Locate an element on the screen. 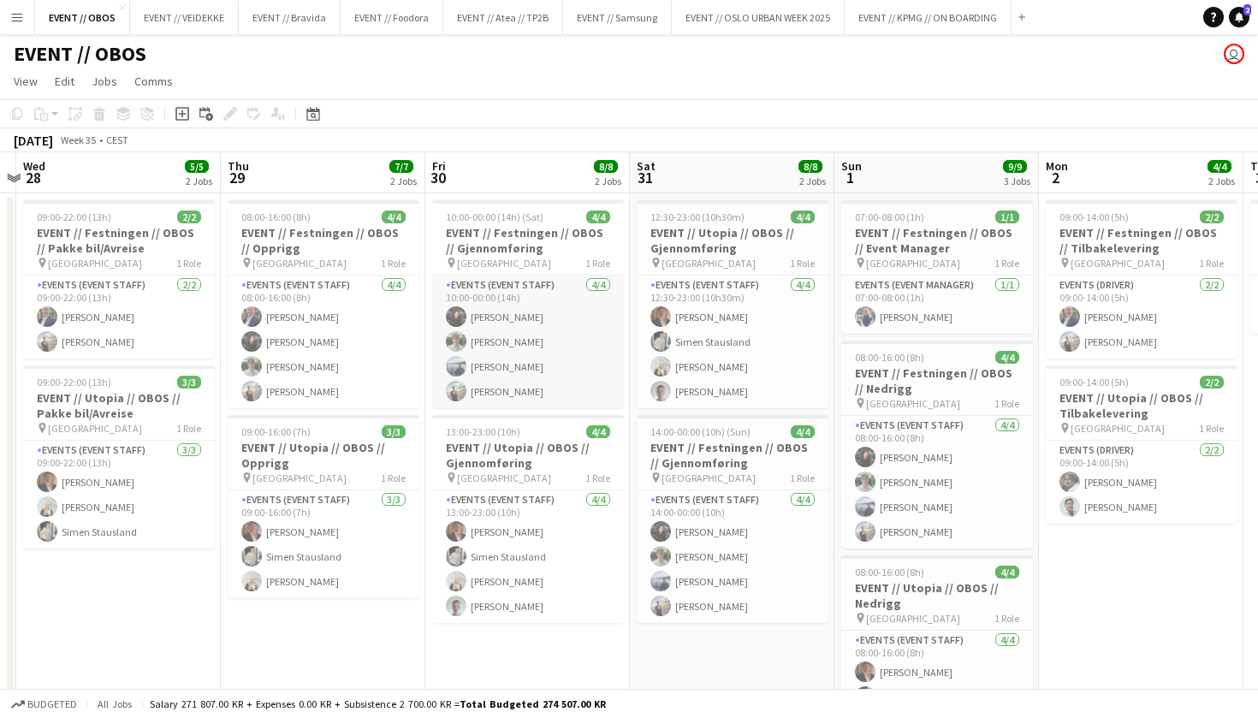 The image size is (1258, 718). span: 07:00-08:00 (1h) is located at coordinates (889, 217).